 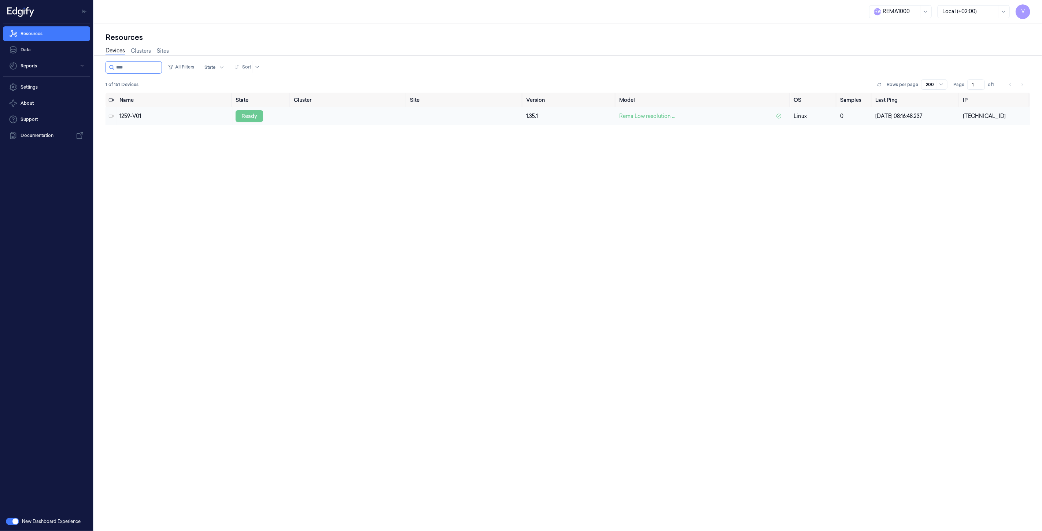 What do you see at coordinates (141, 51) in the screenshot?
I see `a: Clusters` at bounding box center [141, 51].